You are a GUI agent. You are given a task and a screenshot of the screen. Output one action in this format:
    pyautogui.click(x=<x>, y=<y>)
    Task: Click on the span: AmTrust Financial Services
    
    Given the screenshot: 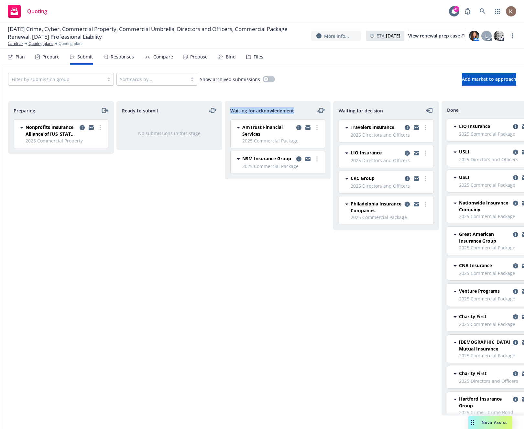 What is the action you would take?
    pyautogui.click(x=268, y=131)
    